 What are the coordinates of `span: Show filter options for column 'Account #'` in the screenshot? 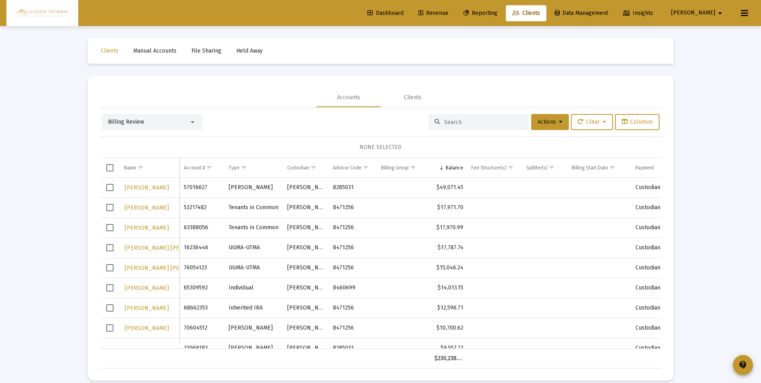 It's located at (209, 167).